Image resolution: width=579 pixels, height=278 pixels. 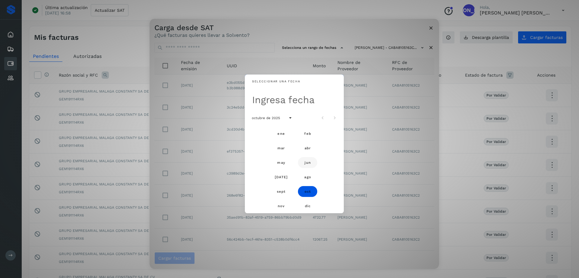 I want to click on button: marzo, so click(x=281, y=148).